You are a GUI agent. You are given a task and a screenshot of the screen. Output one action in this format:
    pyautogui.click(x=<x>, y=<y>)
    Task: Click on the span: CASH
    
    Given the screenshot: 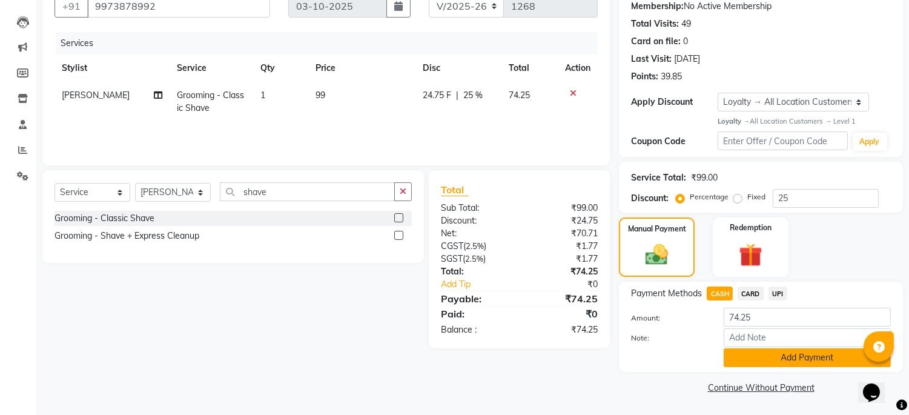 What is the action you would take?
    pyautogui.click(x=719, y=293)
    